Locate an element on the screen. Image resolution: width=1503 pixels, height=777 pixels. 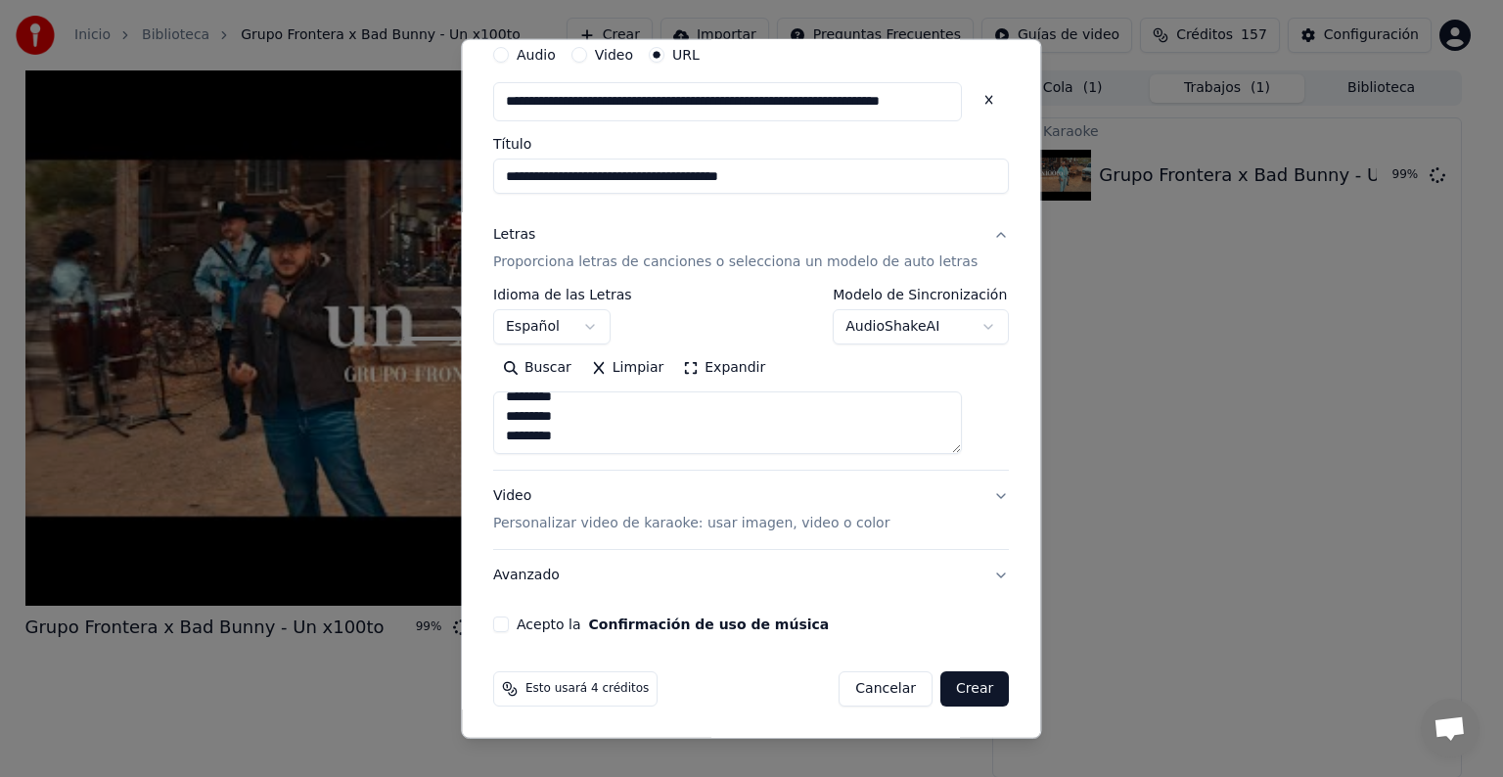
div: LetrasProporciona letras de canciones o selecciona un modelo de auto letras is located at coordinates (751, 379).